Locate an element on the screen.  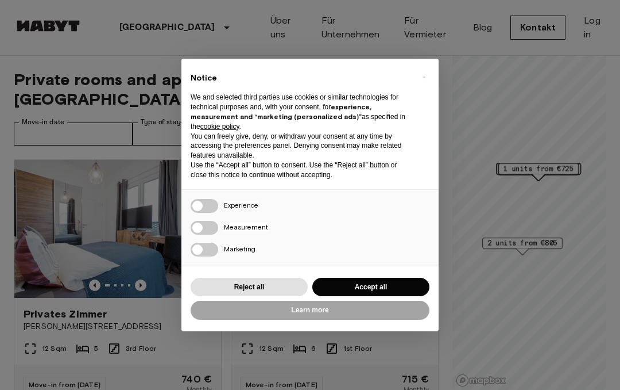
p: We and selected third parties use cookies or similar technologies for technical purposes and, wit... is located at coordinates (301, 111).